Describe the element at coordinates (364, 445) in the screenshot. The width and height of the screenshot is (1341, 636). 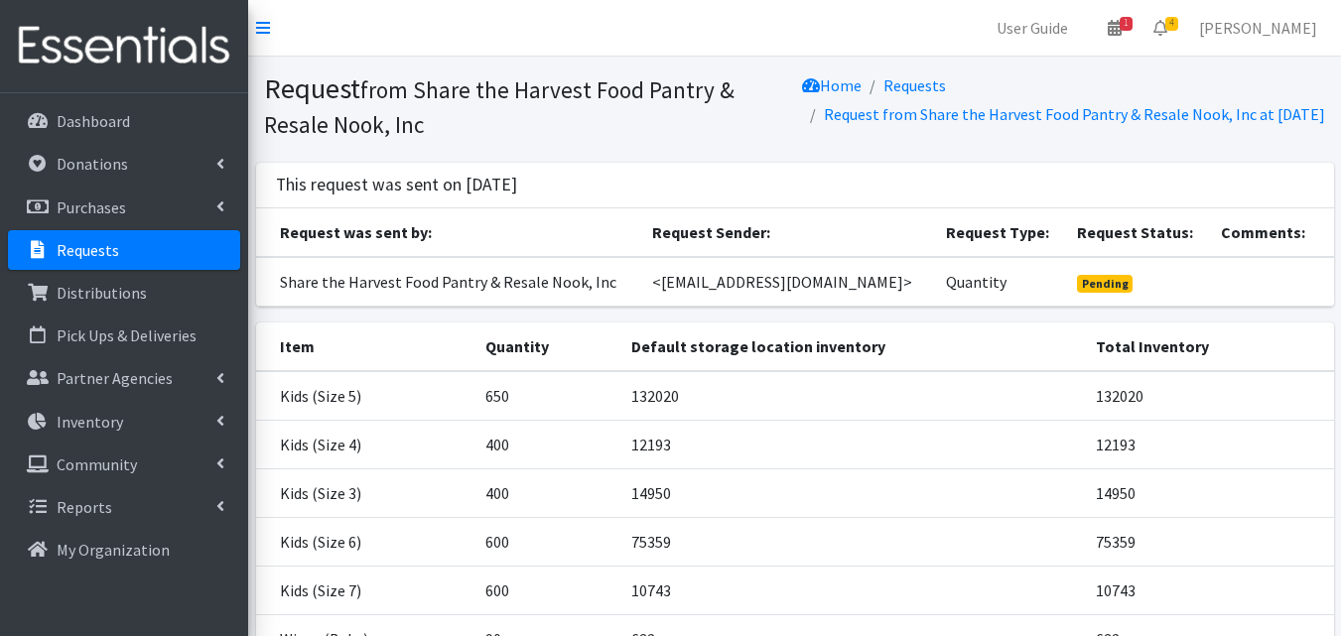
I see `td: Kids (Size 4)` at that location.